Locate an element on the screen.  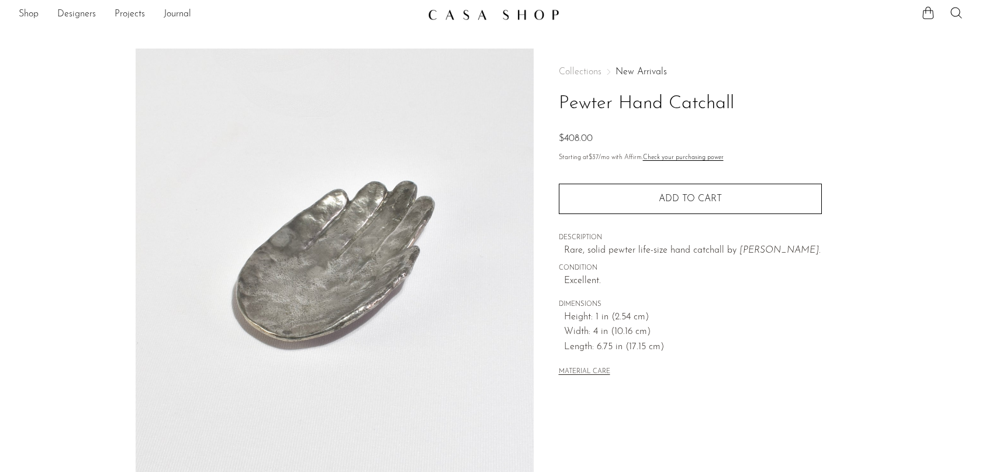
span: Width: 4 in (10.16 cm) is located at coordinates (693, 332).